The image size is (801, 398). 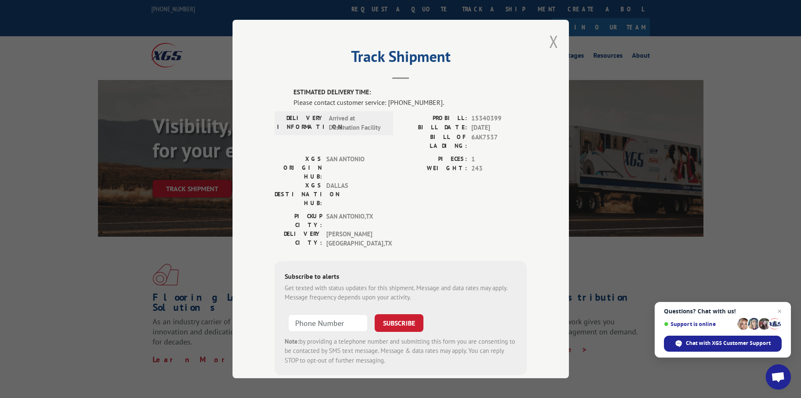 What do you see at coordinates (401, 277) in the screenshot?
I see `div: Subscribe to alerts` at bounding box center [401, 277].